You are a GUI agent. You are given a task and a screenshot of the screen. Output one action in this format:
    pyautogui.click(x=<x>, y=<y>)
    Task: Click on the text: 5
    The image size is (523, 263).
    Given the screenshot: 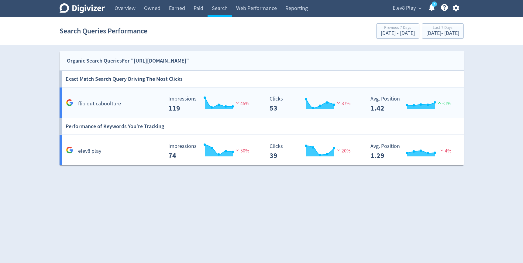 What is the action you would take?
    pyautogui.click(x=434, y=4)
    